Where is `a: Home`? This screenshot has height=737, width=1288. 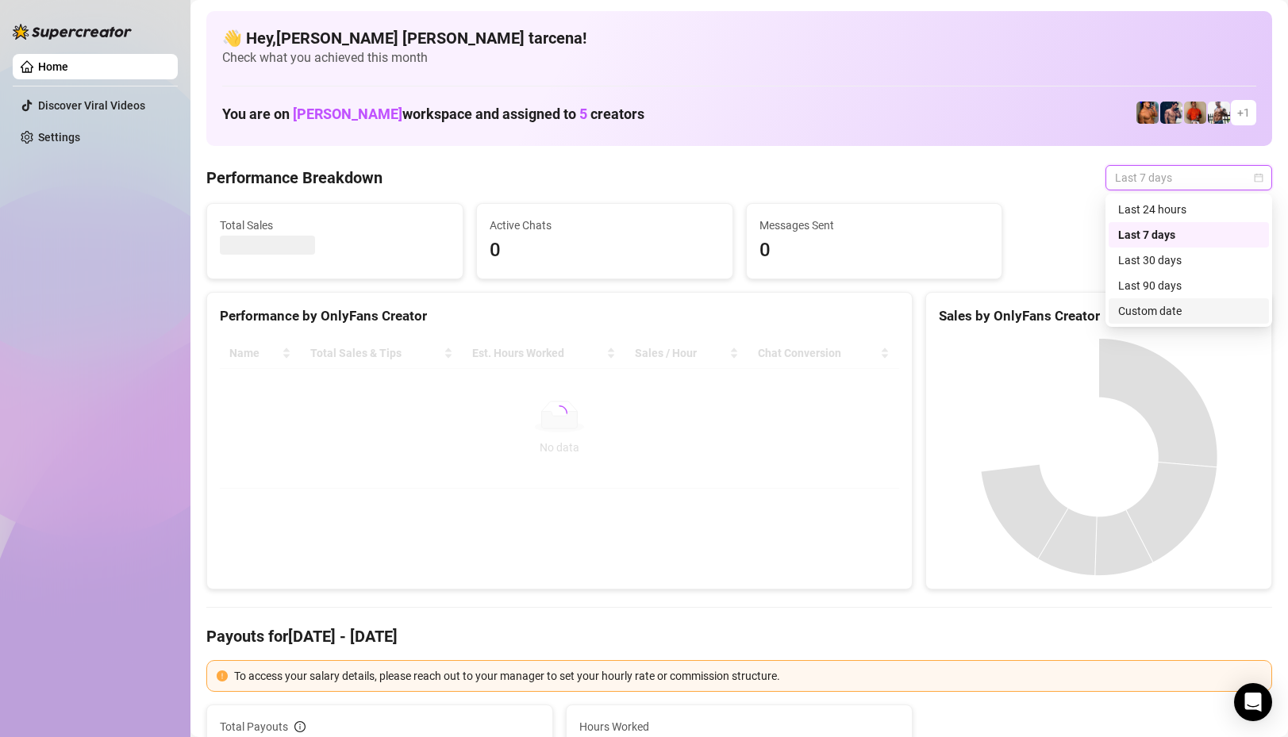
a: Home is located at coordinates (53, 67).